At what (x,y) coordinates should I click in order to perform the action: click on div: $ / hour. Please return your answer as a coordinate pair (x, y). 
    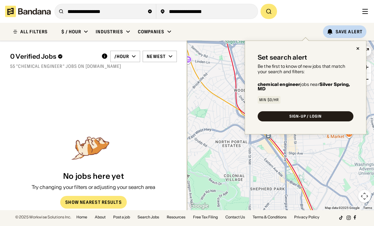
    Looking at the image, I should click on (71, 32).